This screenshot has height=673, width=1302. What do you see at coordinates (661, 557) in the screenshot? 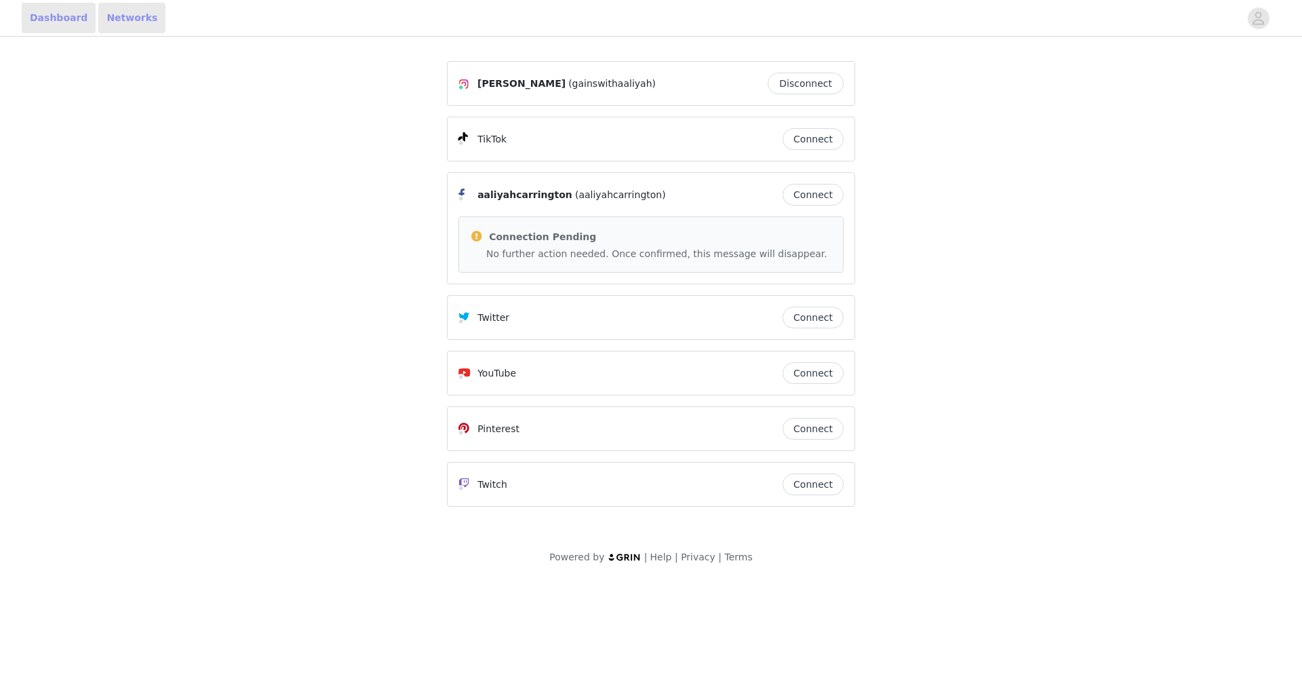
I see `a: Help` at bounding box center [661, 557].